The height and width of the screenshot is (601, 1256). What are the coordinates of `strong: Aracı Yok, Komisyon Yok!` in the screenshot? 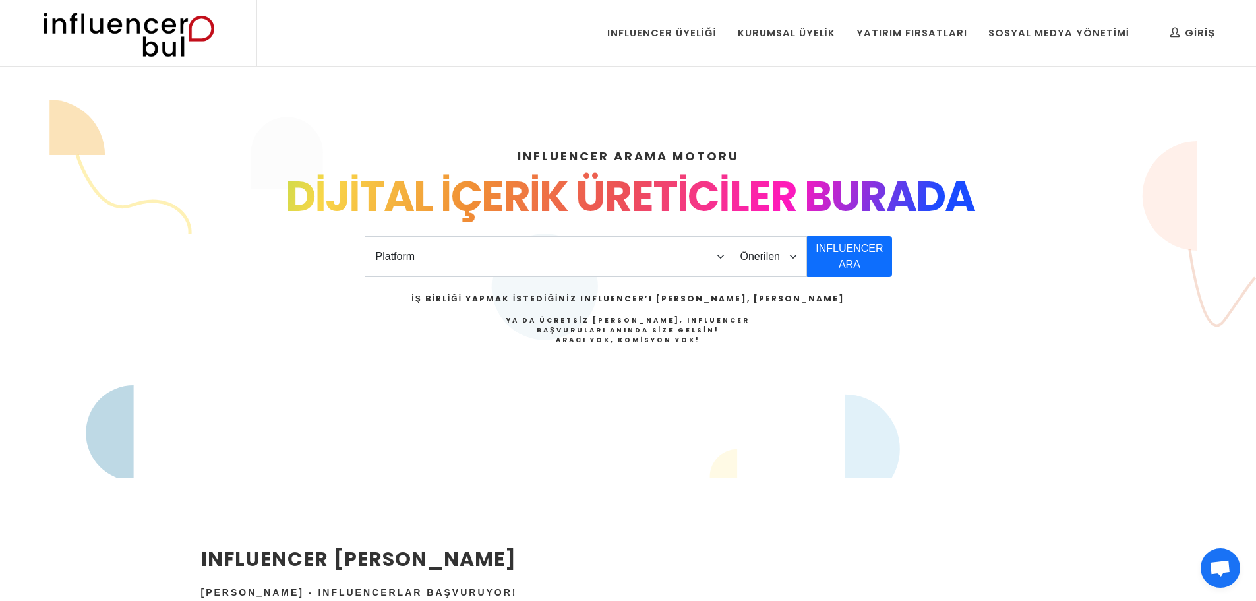 It's located at (629, 340).